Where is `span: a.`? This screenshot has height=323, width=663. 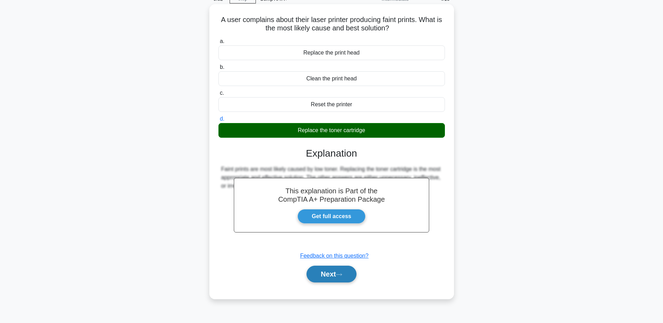
span: a. is located at coordinates (222, 41).